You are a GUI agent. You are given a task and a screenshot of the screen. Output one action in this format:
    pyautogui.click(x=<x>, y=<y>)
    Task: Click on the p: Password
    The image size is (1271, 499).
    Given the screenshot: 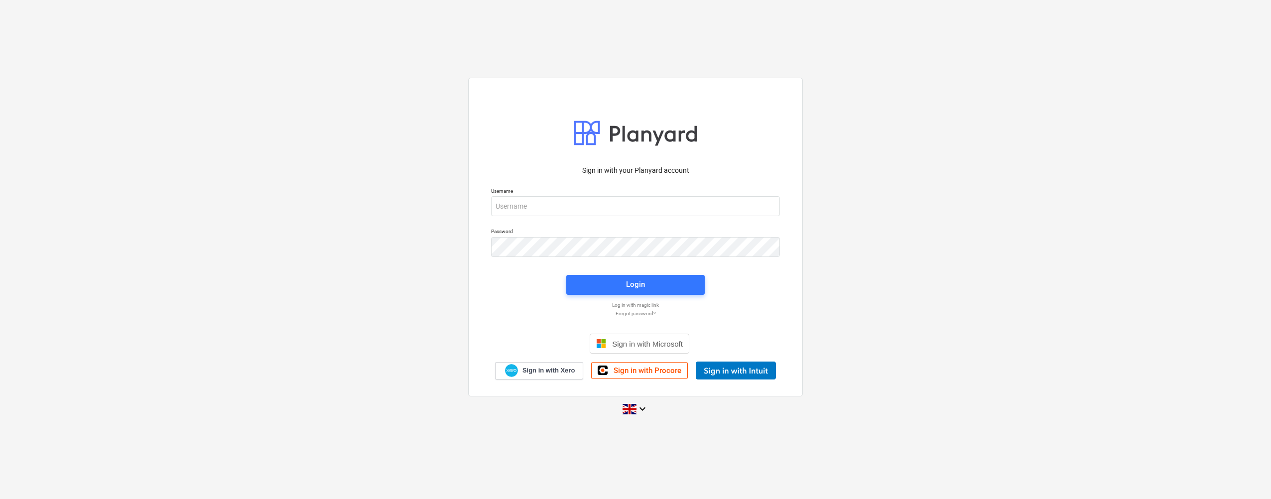 What is the action you would take?
    pyautogui.click(x=636, y=232)
    